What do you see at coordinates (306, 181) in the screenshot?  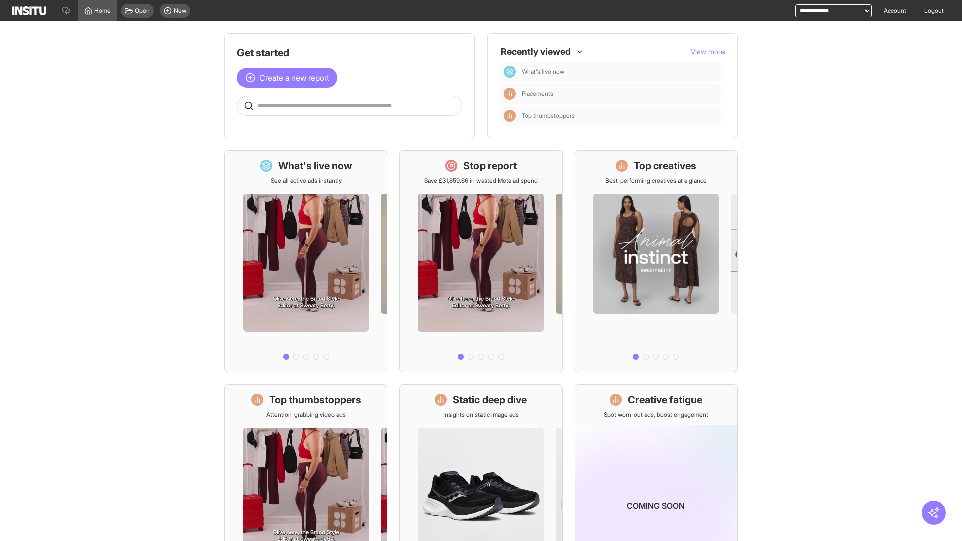 I see `p: See all active ads instantly` at bounding box center [306, 181].